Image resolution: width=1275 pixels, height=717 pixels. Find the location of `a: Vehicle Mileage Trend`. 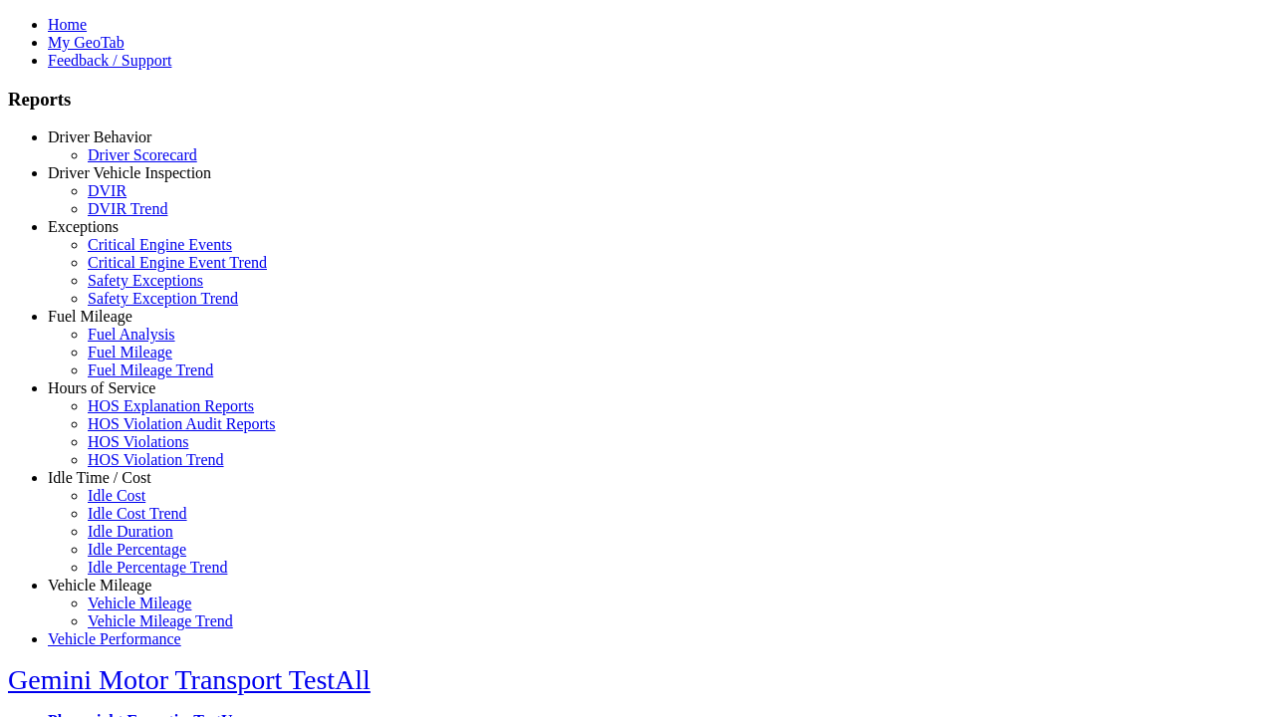

a: Vehicle Mileage Trend is located at coordinates (160, 621).